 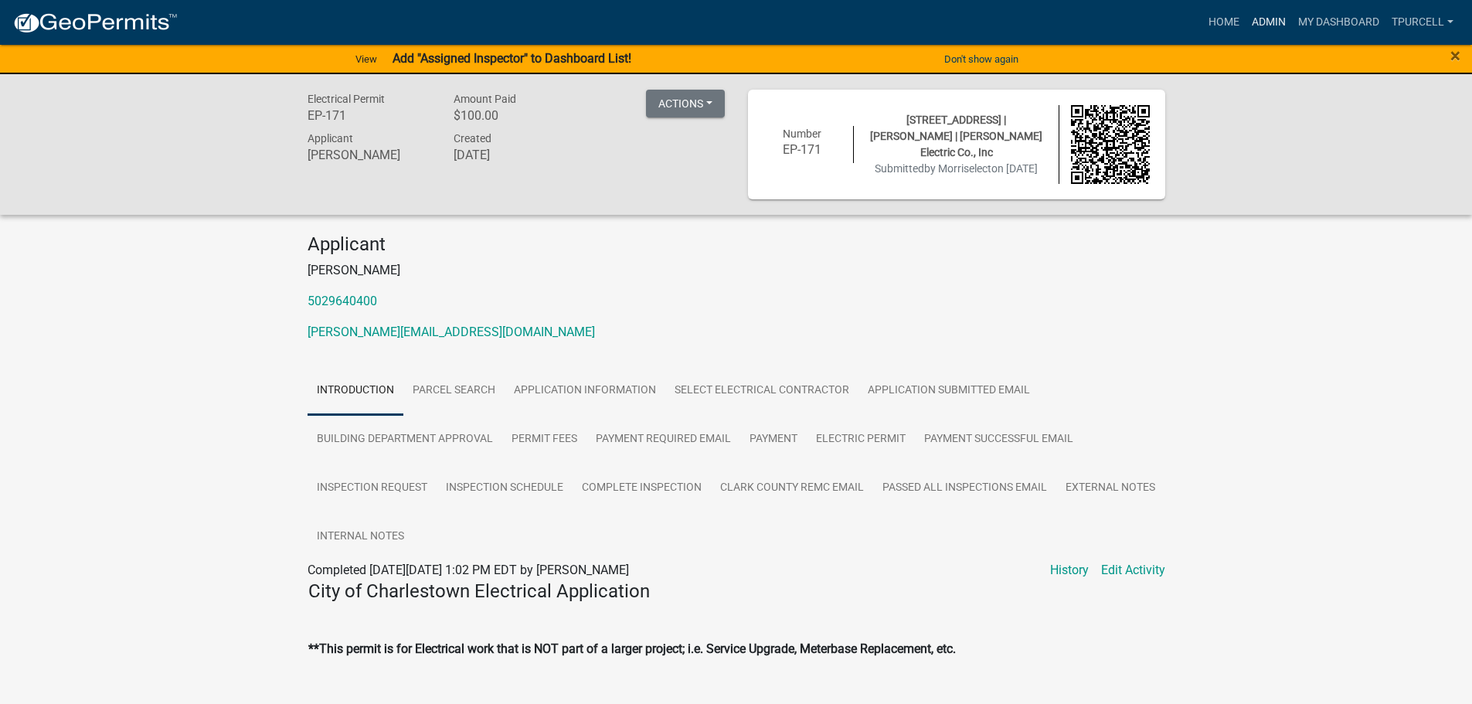 What do you see at coordinates (360, 537) in the screenshot?
I see `a: Internal Notes` at bounding box center [360, 537].